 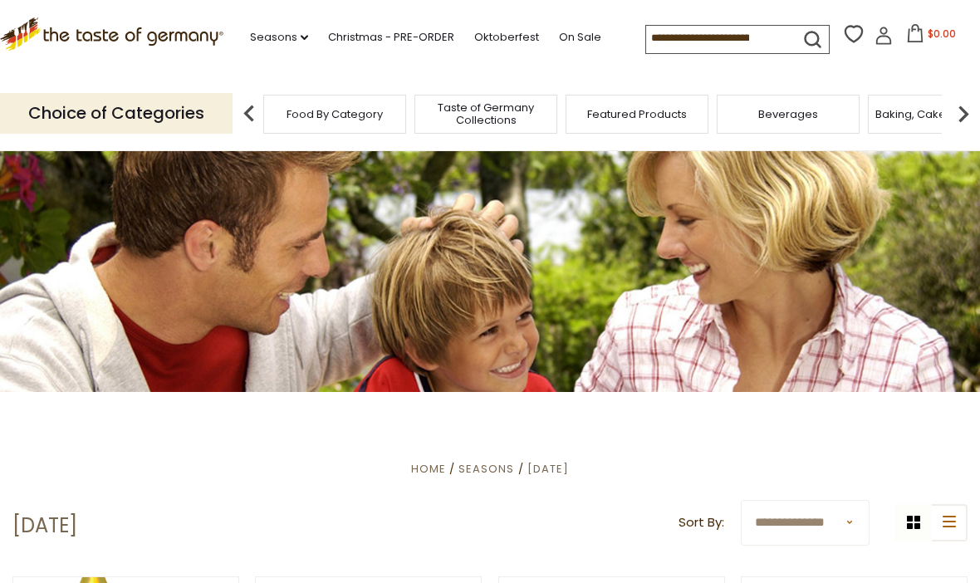 What do you see at coordinates (507, 37) in the screenshot?
I see `a: Oktoberfest` at bounding box center [507, 37].